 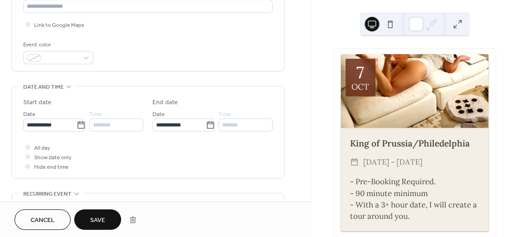 I want to click on div: - Pre-Booking Required. - 90 minute minimum - With a 3+ hour date, I will create a tour around you., so click(x=415, y=199).